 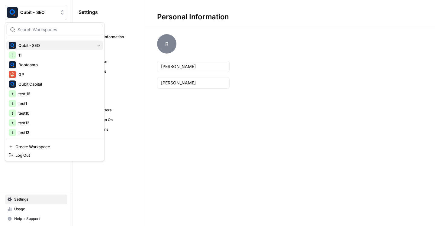 I want to click on a: Billing, so click(x=109, y=81).